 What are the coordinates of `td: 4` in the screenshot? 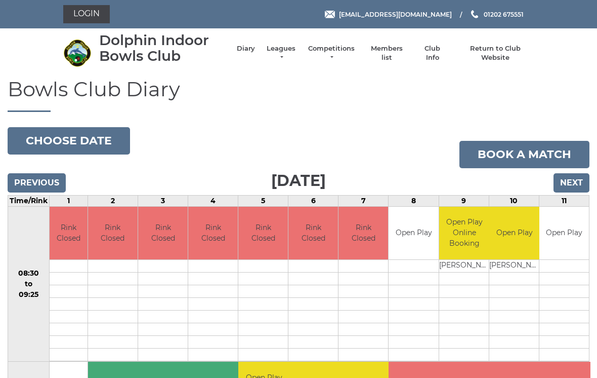 It's located at (213, 200).